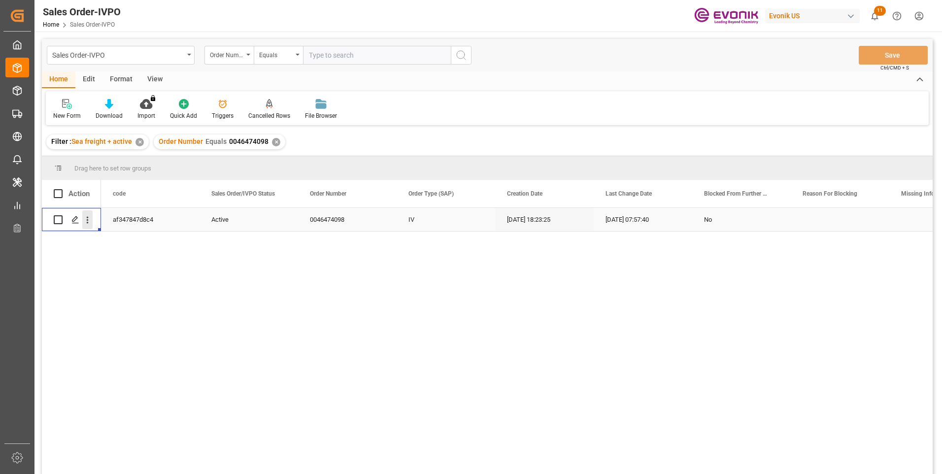 This screenshot has height=474, width=942. I want to click on div: IV, so click(446, 219).